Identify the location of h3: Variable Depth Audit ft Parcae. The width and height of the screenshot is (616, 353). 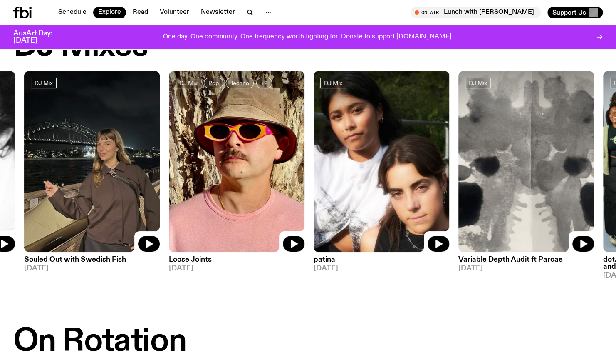
(526, 259).